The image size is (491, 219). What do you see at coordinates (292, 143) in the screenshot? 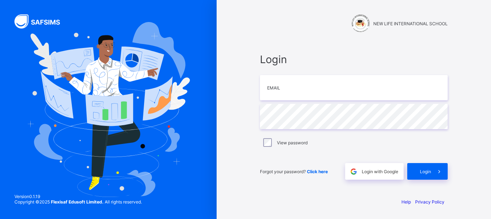
I see `label: View password` at bounding box center [292, 143].